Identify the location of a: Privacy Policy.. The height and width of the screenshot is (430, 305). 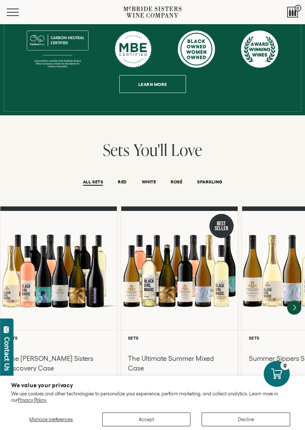
(32, 400).